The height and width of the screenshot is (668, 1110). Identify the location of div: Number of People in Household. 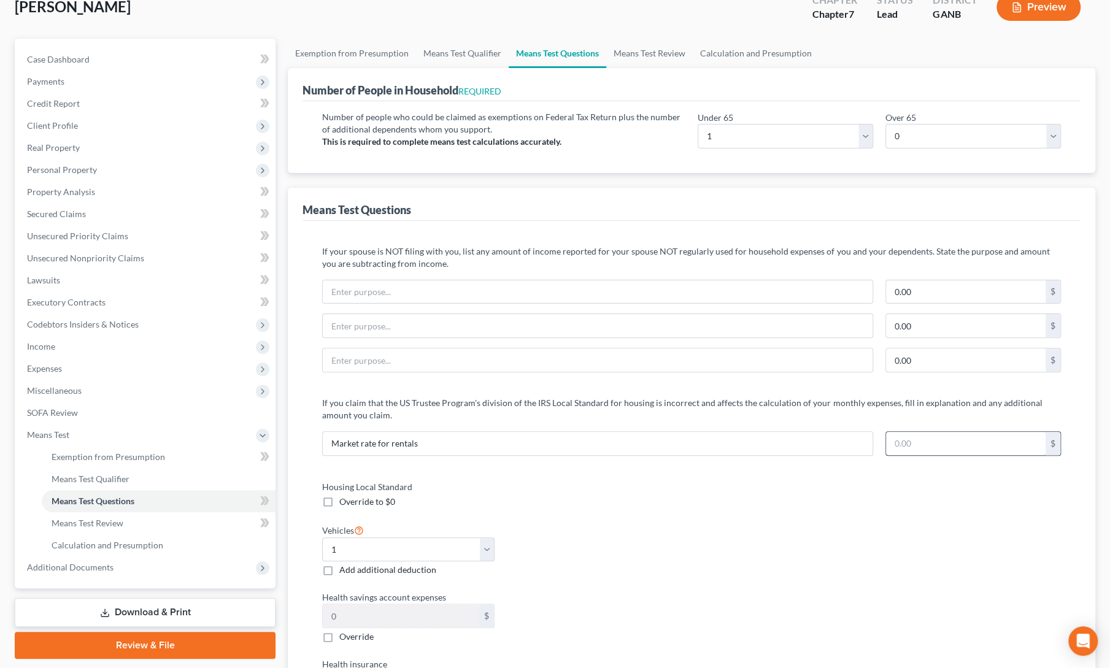
(402, 90).